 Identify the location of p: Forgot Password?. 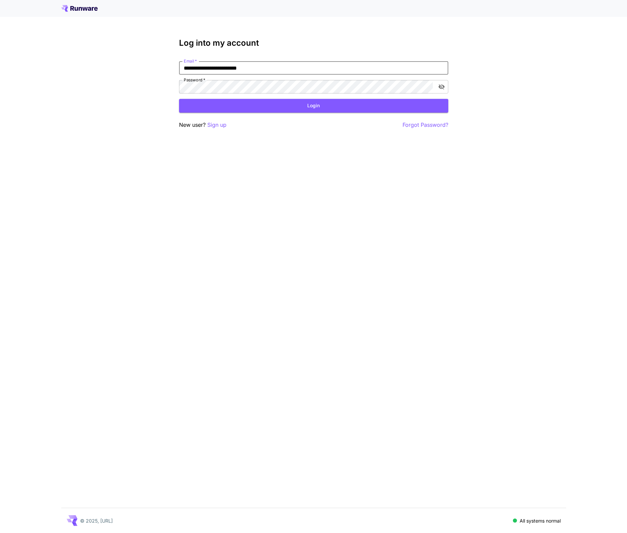
(425, 125).